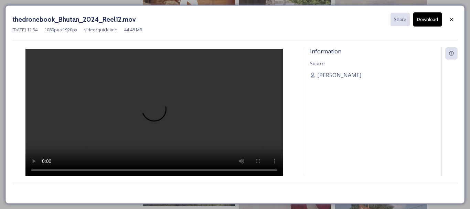 The height and width of the screenshot is (209, 470). What do you see at coordinates (101, 30) in the screenshot?
I see `span: video/quicktime` at bounding box center [101, 30].